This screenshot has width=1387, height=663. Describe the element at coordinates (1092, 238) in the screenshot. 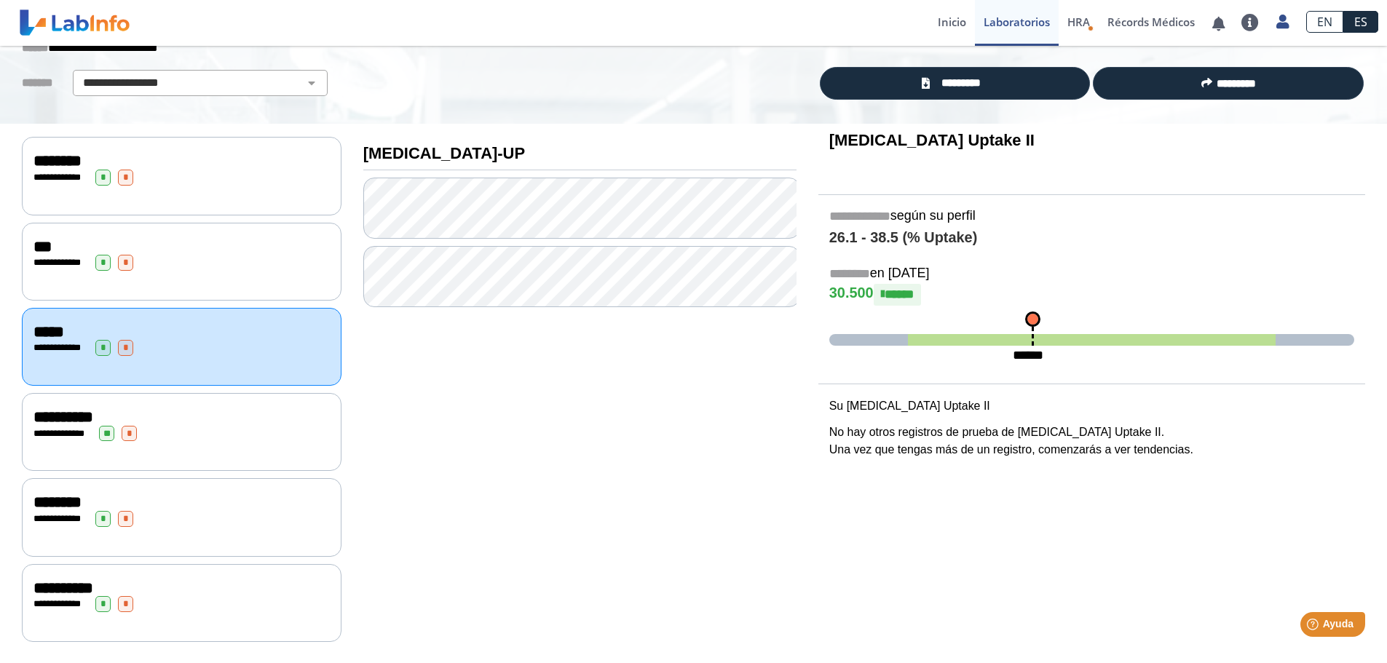

I see `h4: 26.1 - 38.5 (% Uptake)` at that location.